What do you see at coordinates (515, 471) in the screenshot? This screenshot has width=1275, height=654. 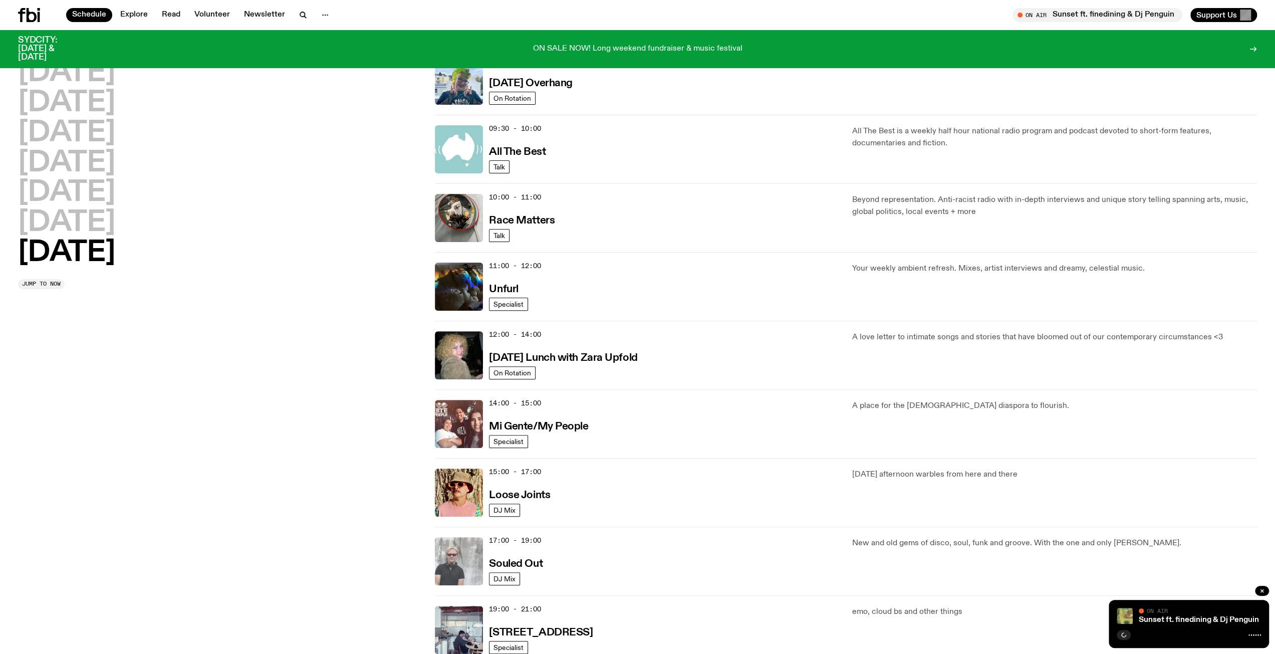 I see `span: 15:00 - 17:00` at bounding box center [515, 471].